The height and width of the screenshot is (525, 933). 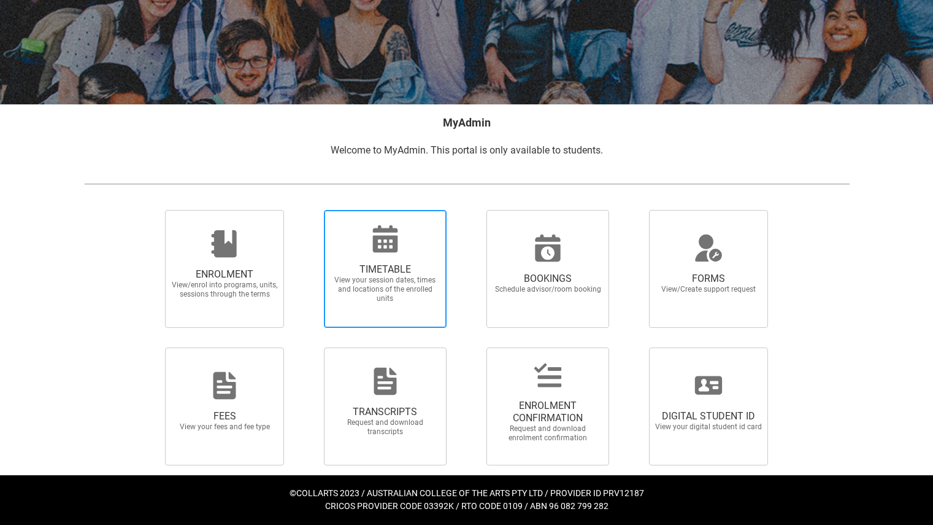 What do you see at coordinates (225, 290) in the screenshot?
I see `span: View/enrol into programs, units, sessions through the terms` at bounding box center [225, 290].